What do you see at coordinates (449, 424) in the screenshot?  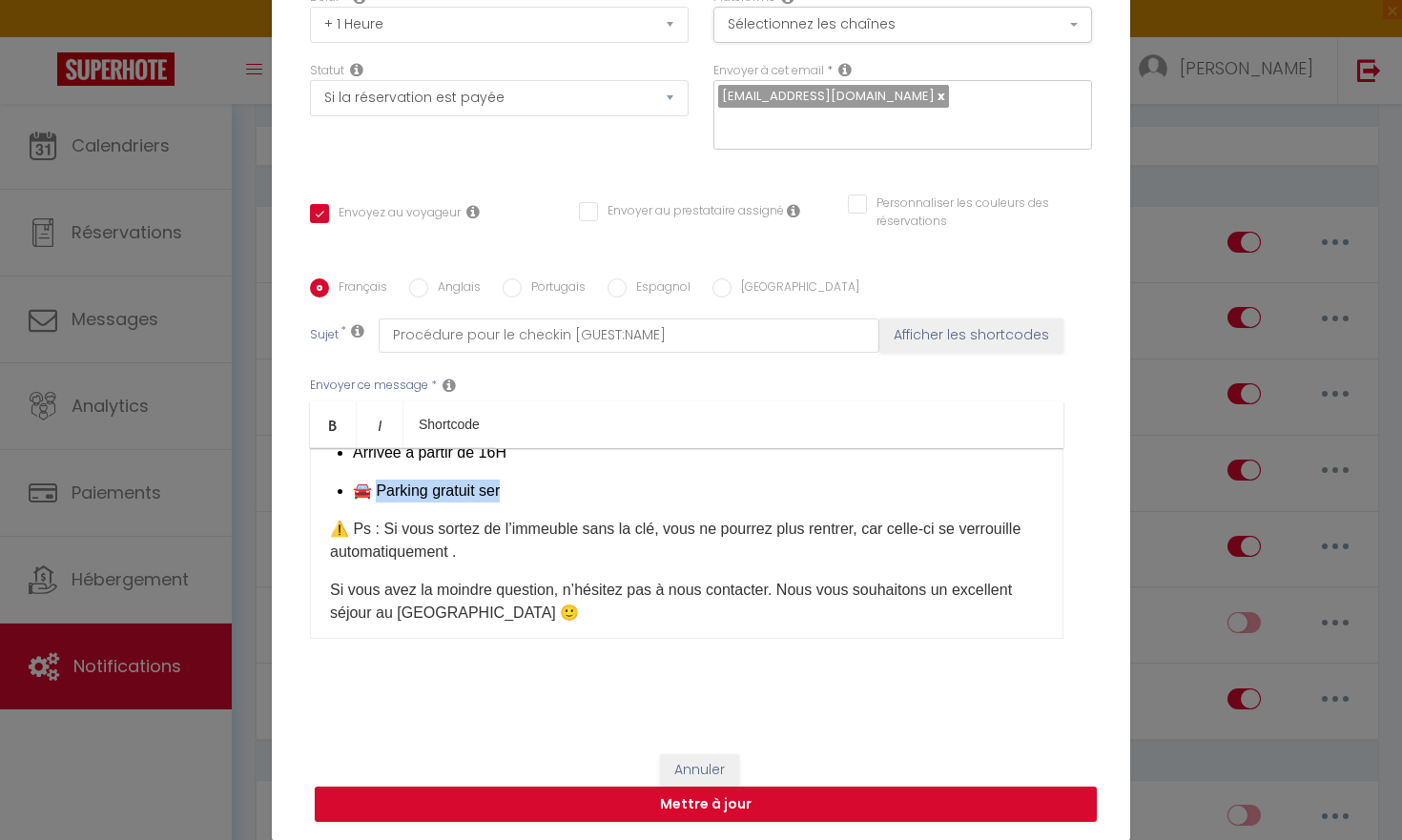 I see `a: Shortcode` at bounding box center [449, 424].